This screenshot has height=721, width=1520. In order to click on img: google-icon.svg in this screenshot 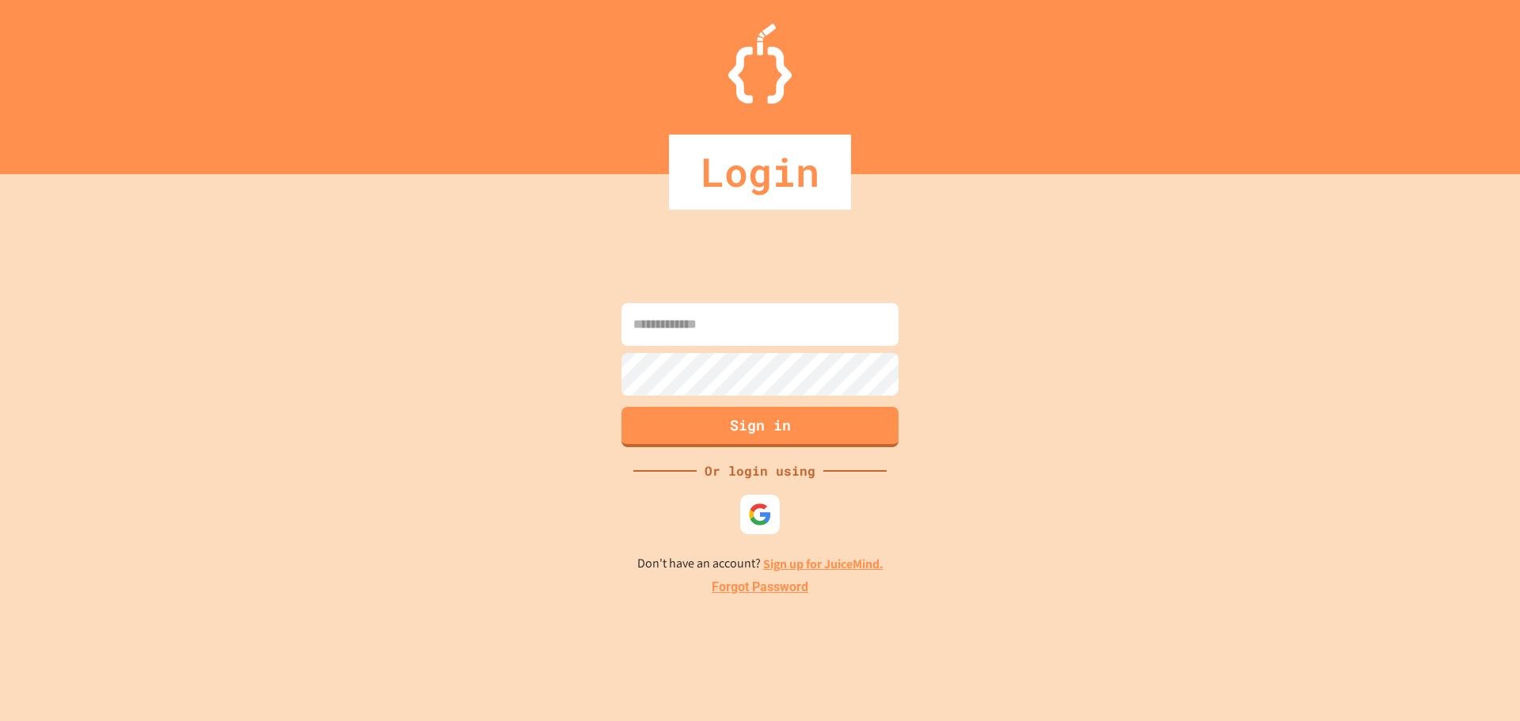, I will do `click(760, 515)`.